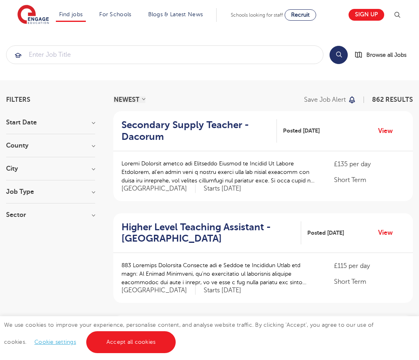  What do you see at coordinates (115, 14) in the screenshot?
I see `a: For Schools` at bounding box center [115, 14].